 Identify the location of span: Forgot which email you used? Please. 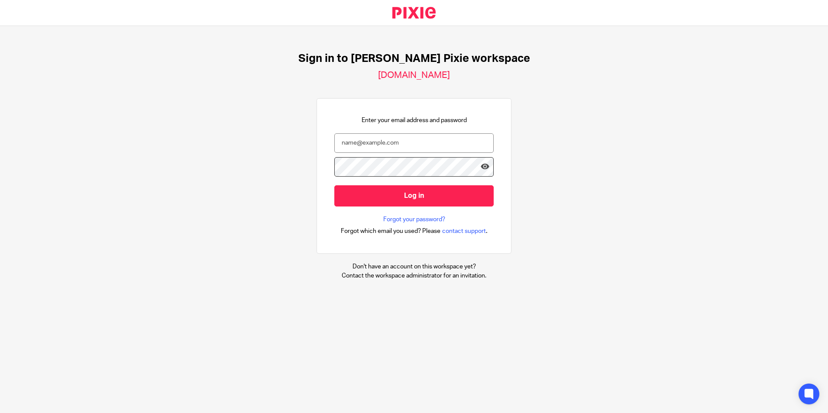
(391, 231).